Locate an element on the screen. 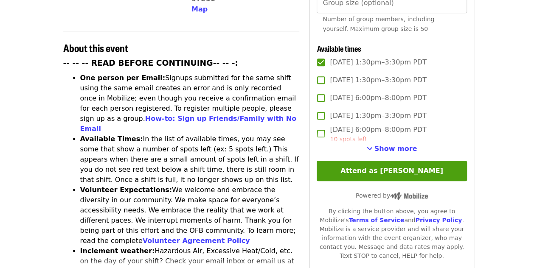  a: Privacy Policy is located at coordinates (439, 220).